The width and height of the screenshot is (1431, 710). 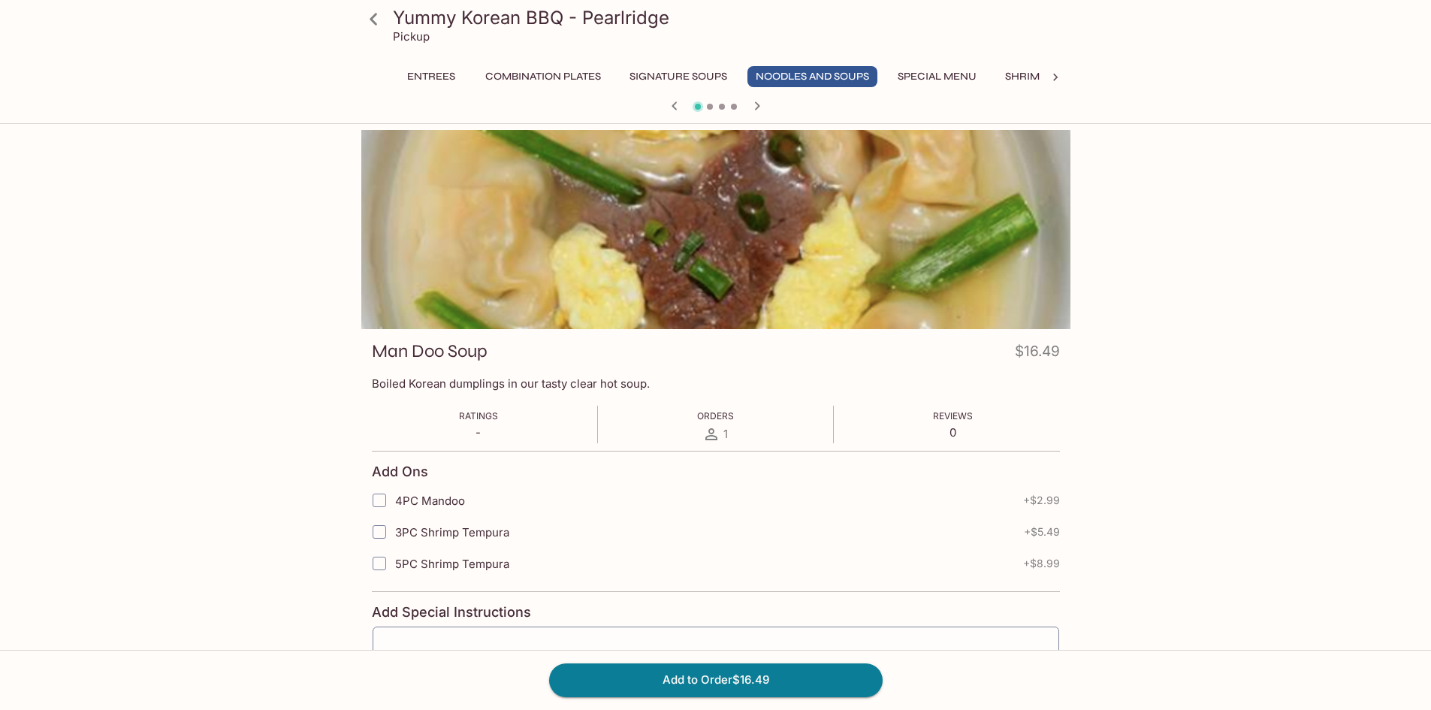 What do you see at coordinates (716, 680) in the screenshot?
I see `button: Add to Order$16.49` at bounding box center [716, 680].